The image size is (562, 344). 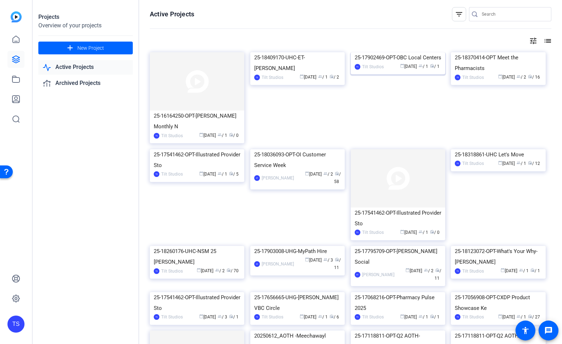 I want to click on mat-icon: accessibility, so click(x=526, y=330).